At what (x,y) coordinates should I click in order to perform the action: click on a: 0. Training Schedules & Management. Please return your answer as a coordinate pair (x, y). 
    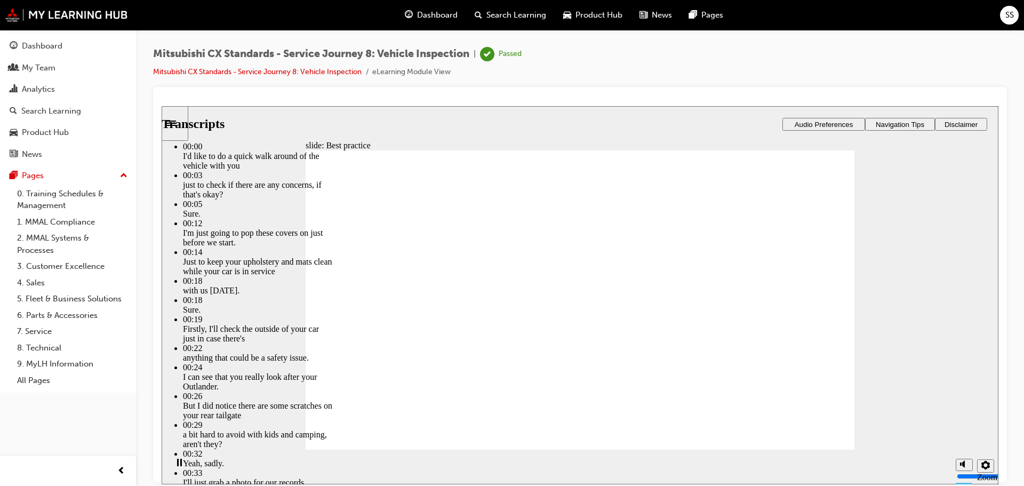
    Looking at the image, I should click on (72, 199).